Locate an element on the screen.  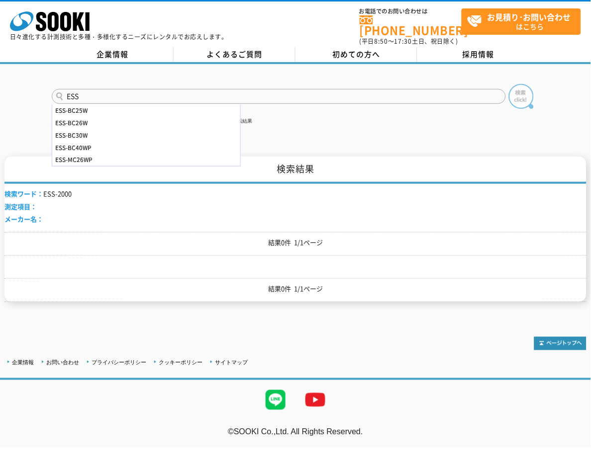
span: 初めての方へ is located at coordinates (357, 54).